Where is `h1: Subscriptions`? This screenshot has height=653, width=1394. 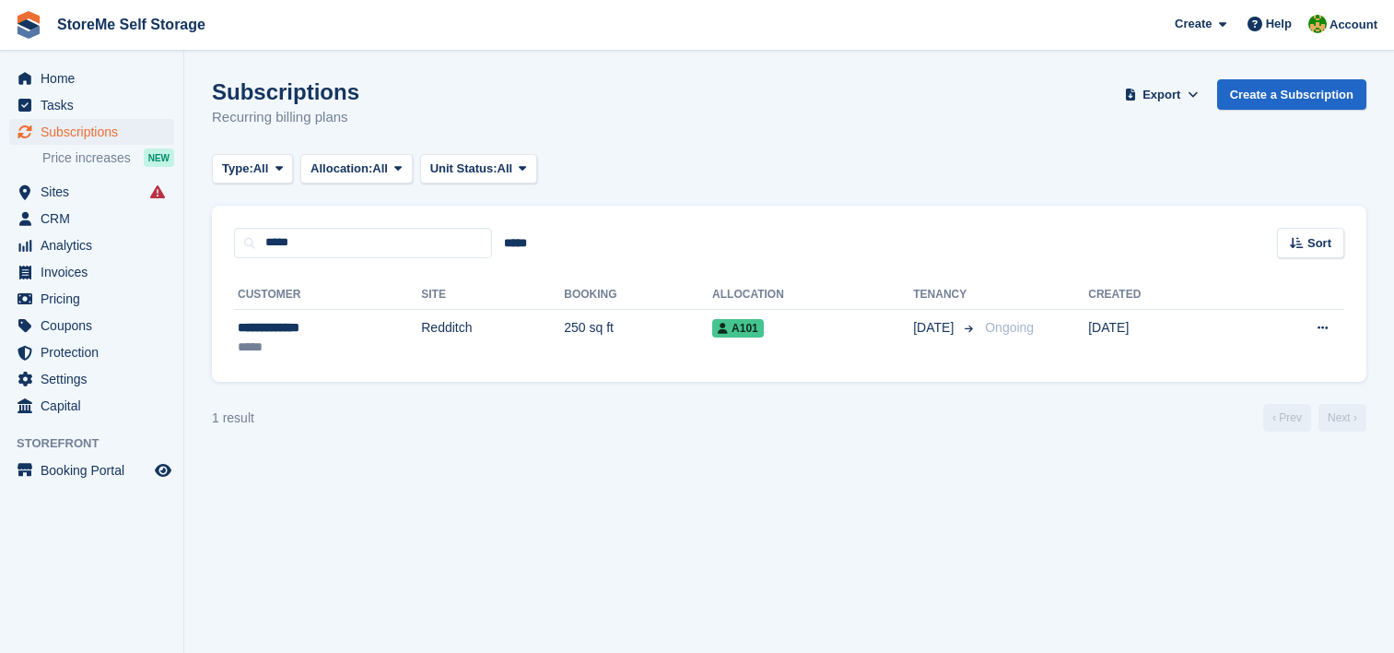 h1: Subscriptions is located at coordinates (286, 91).